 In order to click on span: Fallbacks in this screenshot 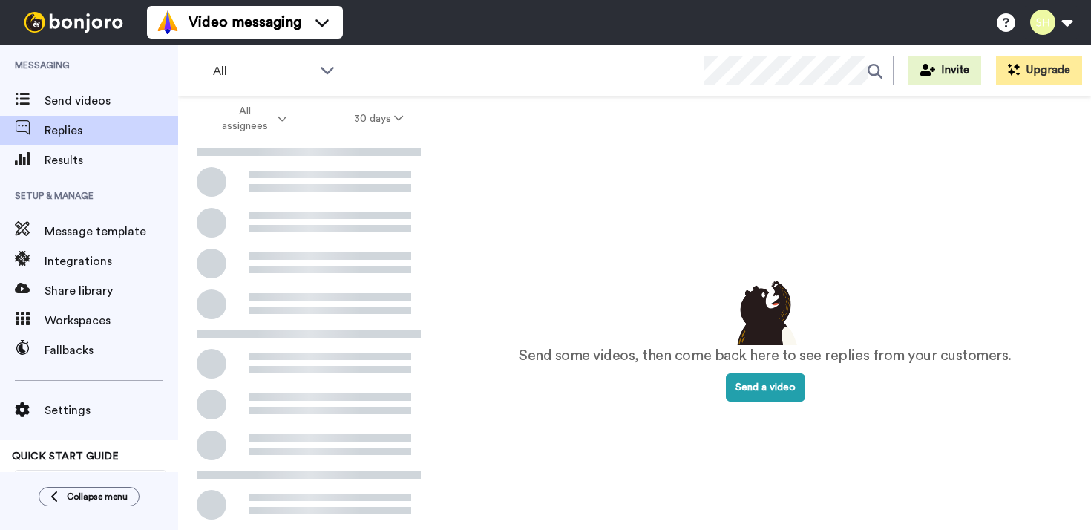, I will do `click(111, 350)`.